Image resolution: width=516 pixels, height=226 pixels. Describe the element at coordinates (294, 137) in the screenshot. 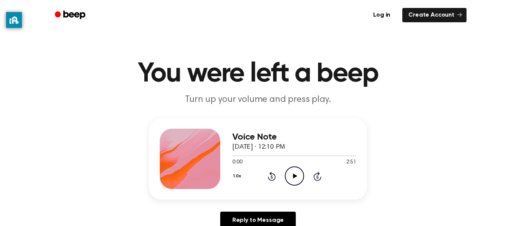

I see `h3: Voice Note` at that location.